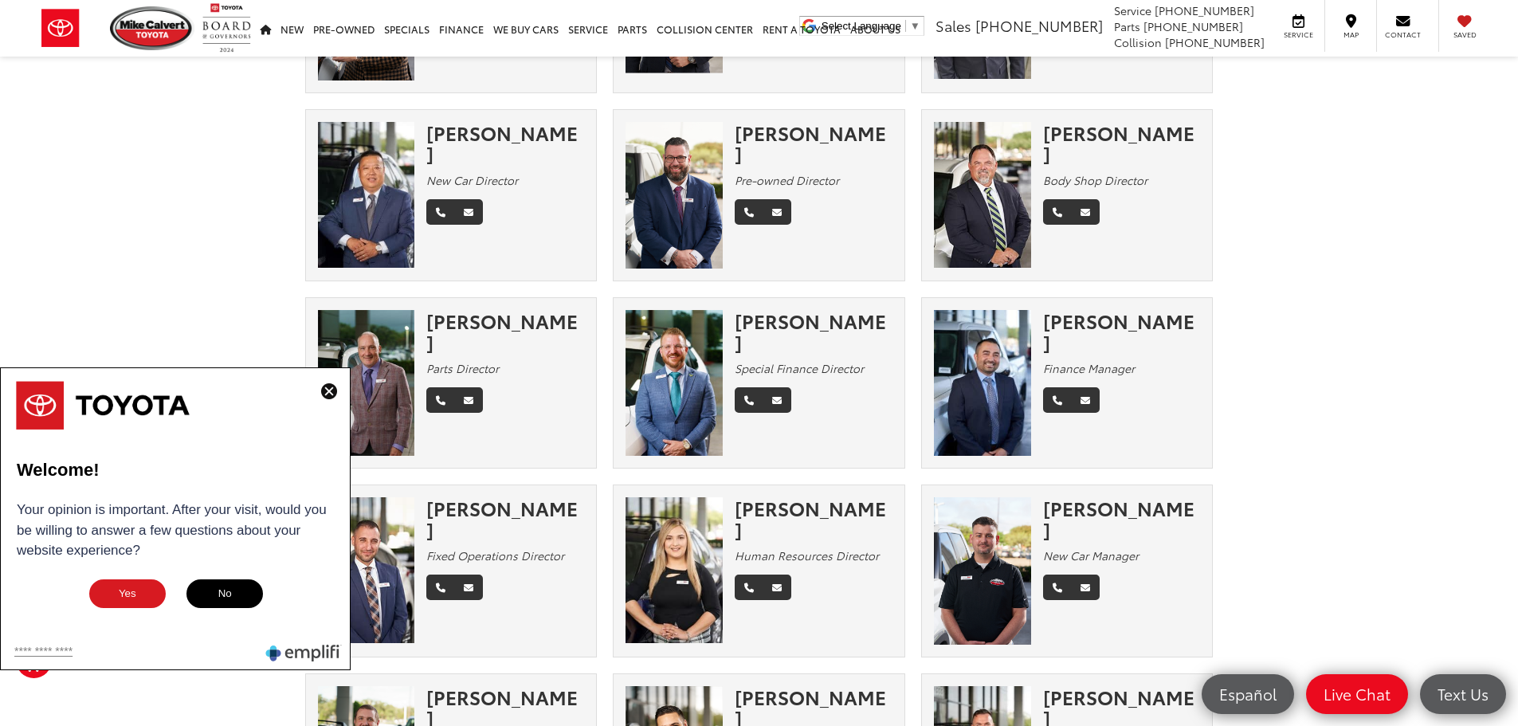 Image resolution: width=1518 pixels, height=726 pixels. What do you see at coordinates (953, 25) in the screenshot?
I see `span: Sales` at bounding box center [953, 25].